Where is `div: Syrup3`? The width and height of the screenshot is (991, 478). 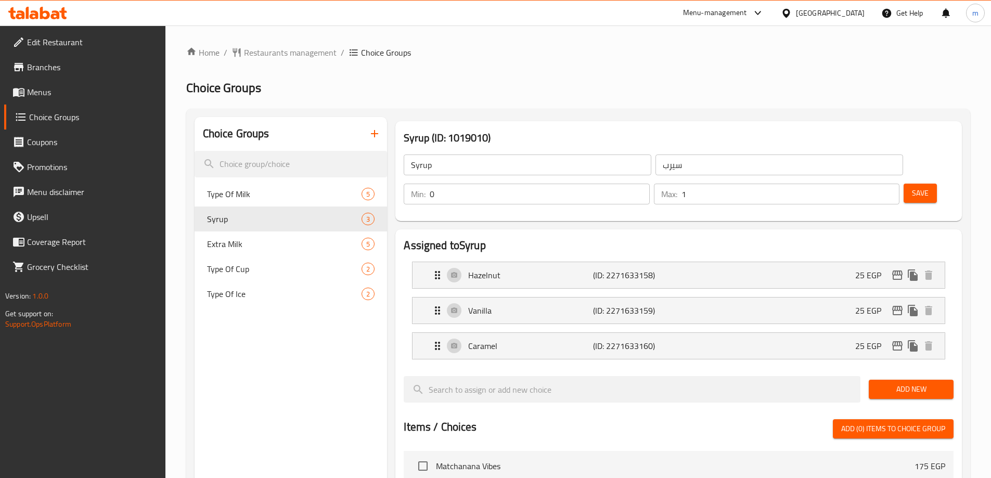 div: Syrup3 is located at coordinates (291, 219).